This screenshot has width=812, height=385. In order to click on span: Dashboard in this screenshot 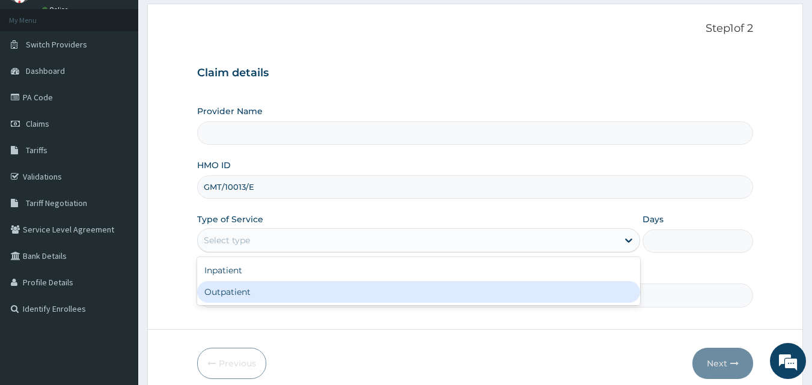, I will do `click(45, 71)`.